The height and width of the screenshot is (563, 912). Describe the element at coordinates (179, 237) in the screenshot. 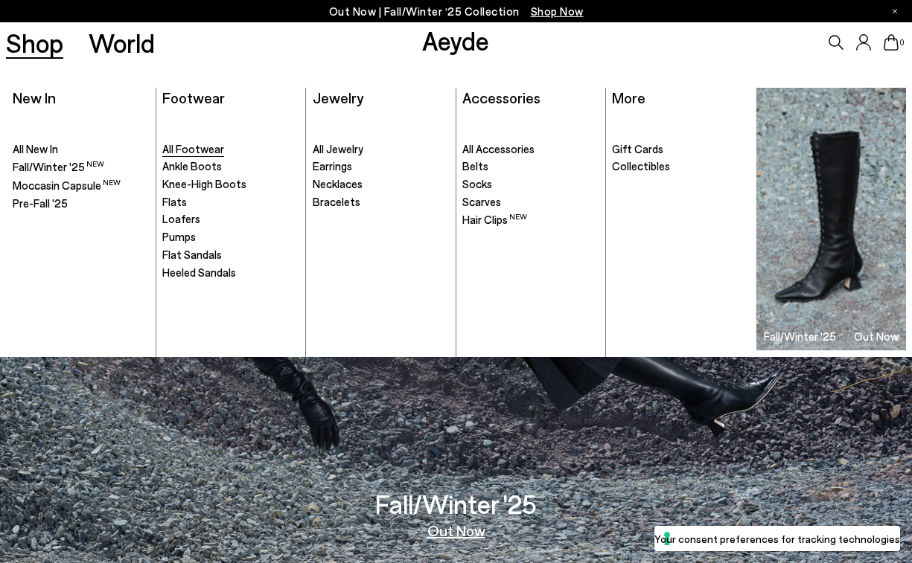

I see `span: Pumps` at that location.